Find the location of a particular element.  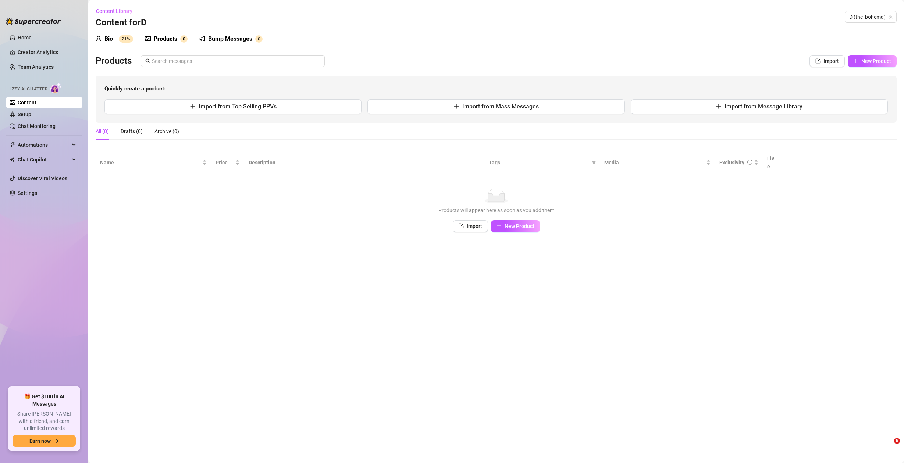

h3: Products is located at coordinates (114, 61).